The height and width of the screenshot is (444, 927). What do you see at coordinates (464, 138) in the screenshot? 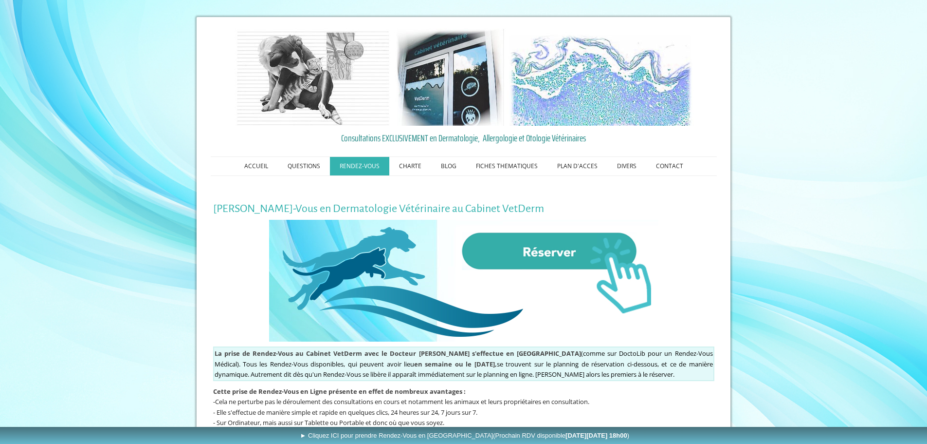
I see `span: Consultations EXCLUSIVEMENT en Dermatologie, Allergologie et Otologie Vétérinaires` at bounding box center [464, 138].